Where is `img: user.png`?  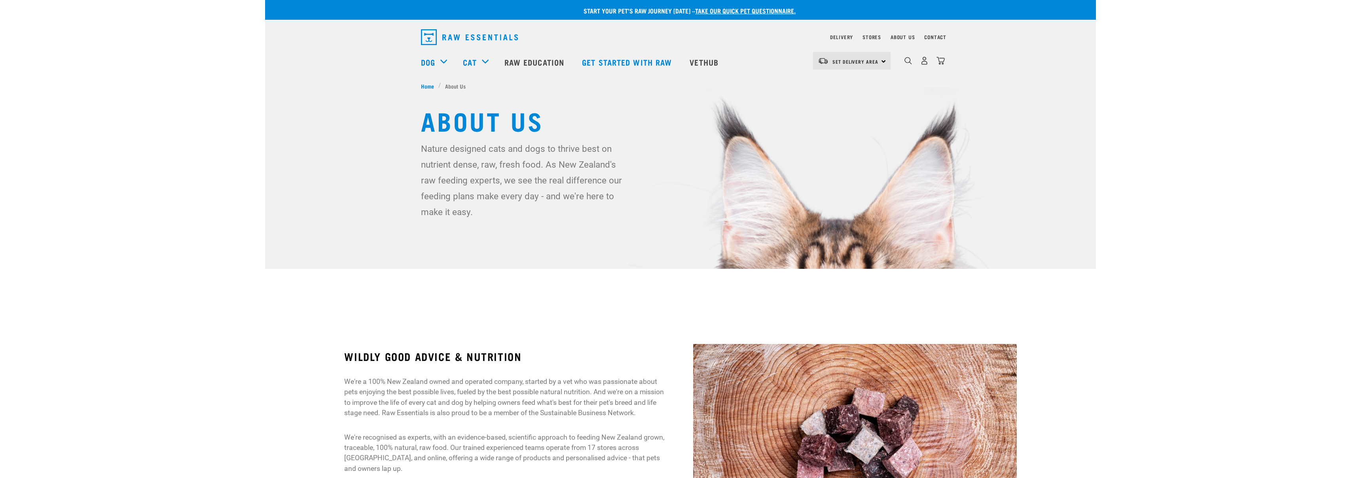
img: user.png is located at coordinates (924, 61).